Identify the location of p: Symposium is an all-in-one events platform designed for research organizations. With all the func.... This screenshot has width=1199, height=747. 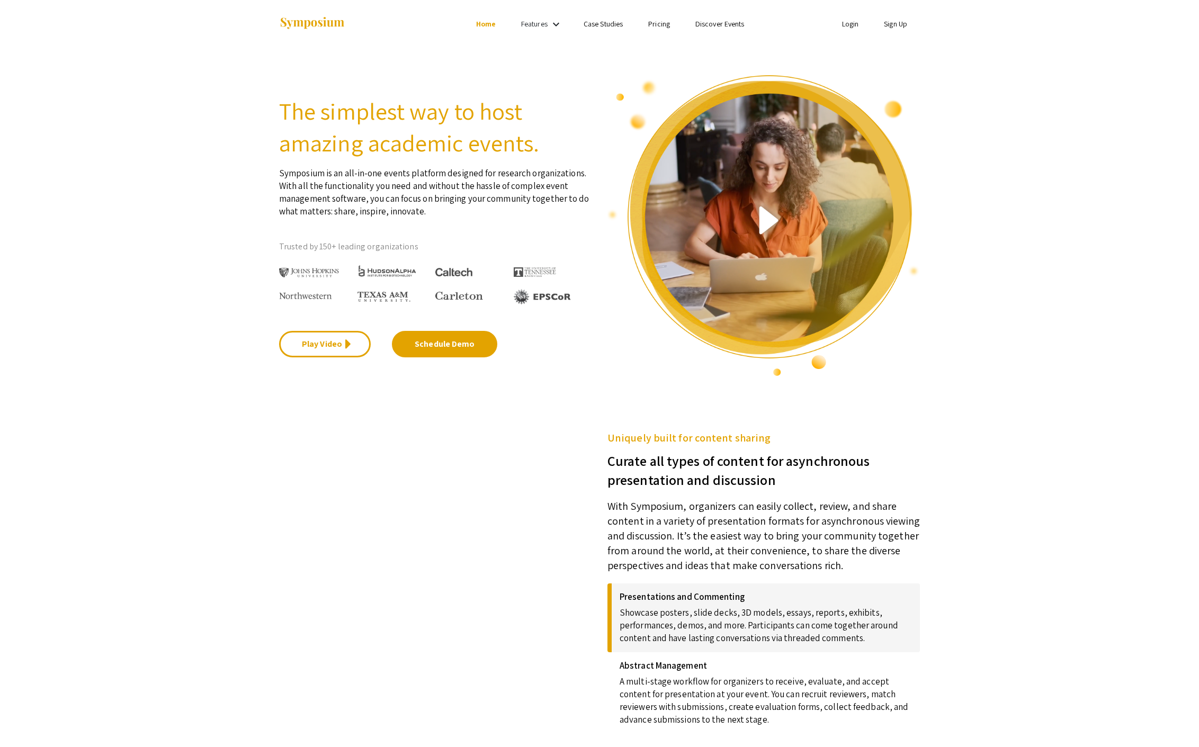
(435, 188).